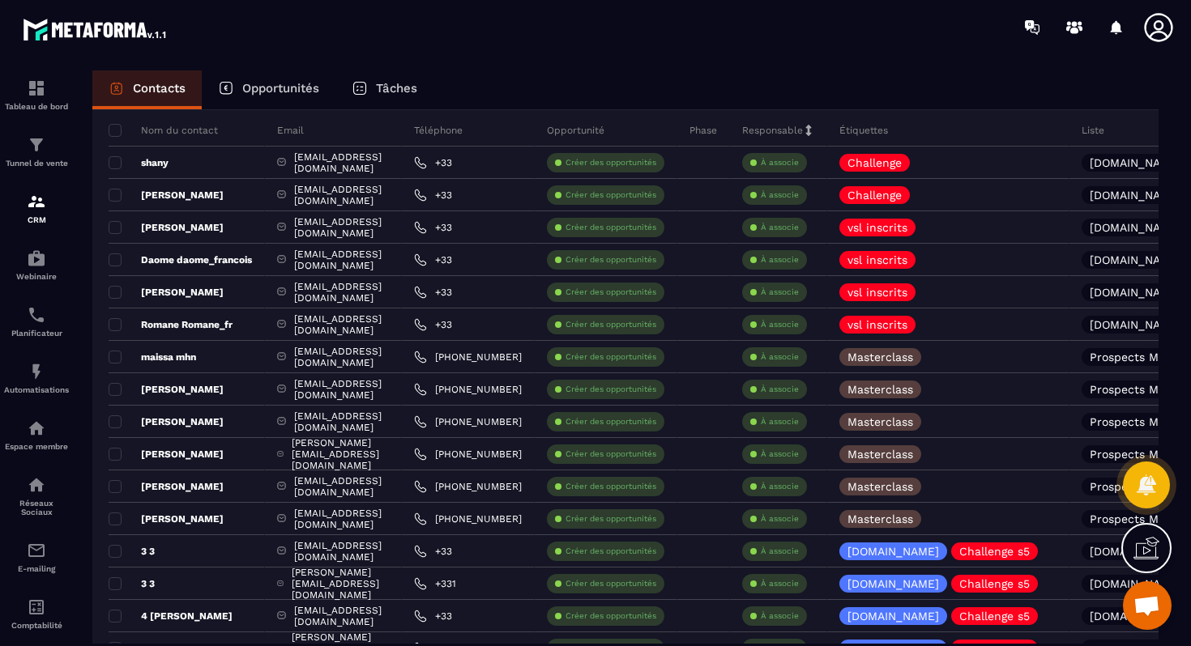  I want to click on a: Tâches, so click(384, 90).